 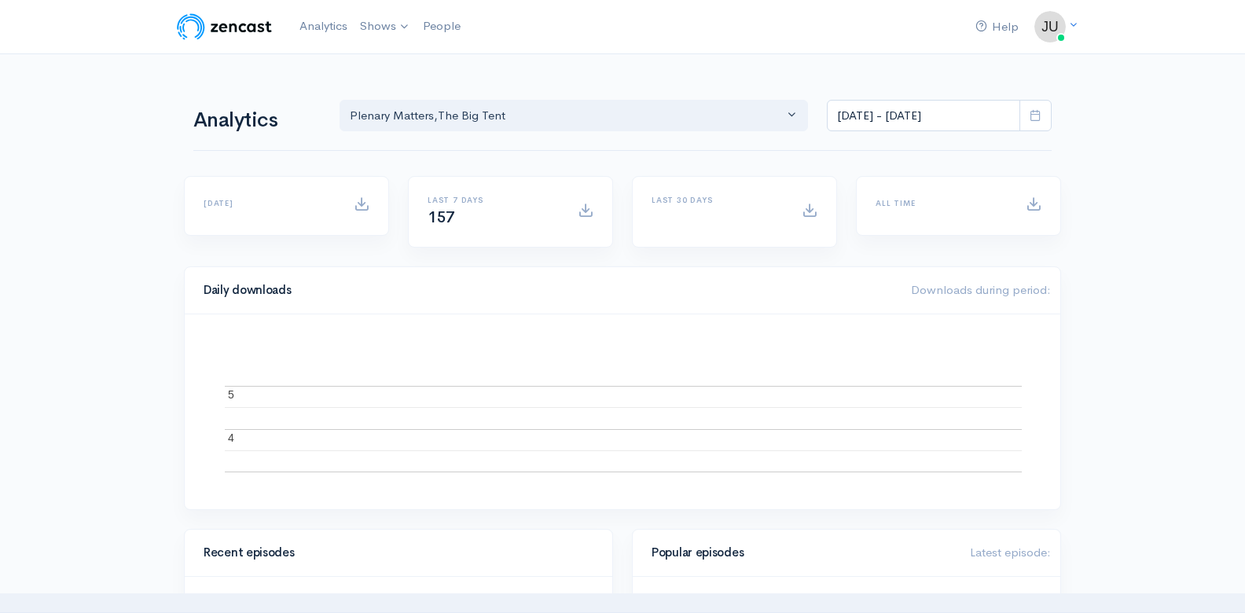 I want to click on a: People, so click(x=442, y=26).